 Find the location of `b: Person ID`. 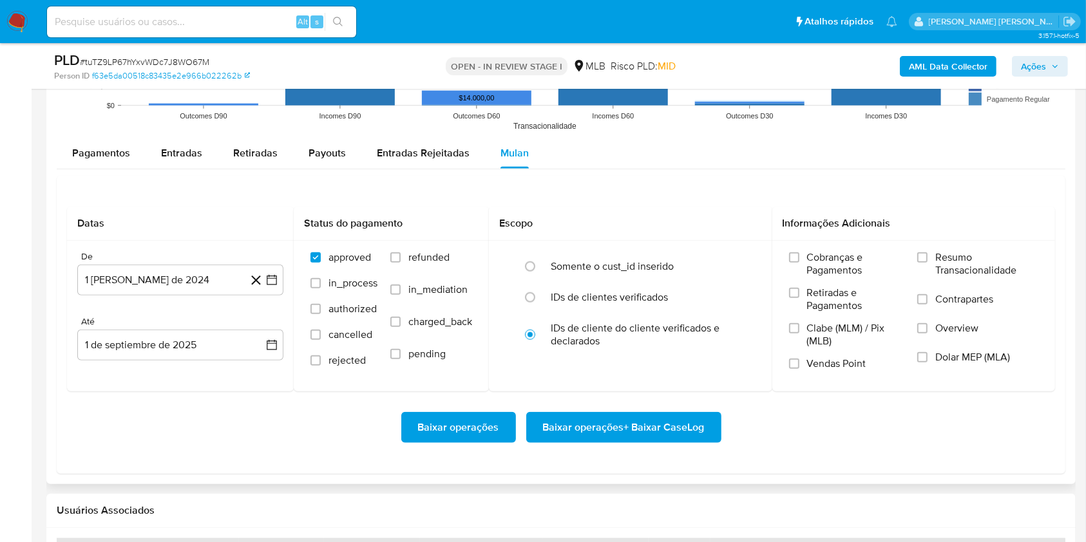

b: Person ID is located at coordinates (72, 76).